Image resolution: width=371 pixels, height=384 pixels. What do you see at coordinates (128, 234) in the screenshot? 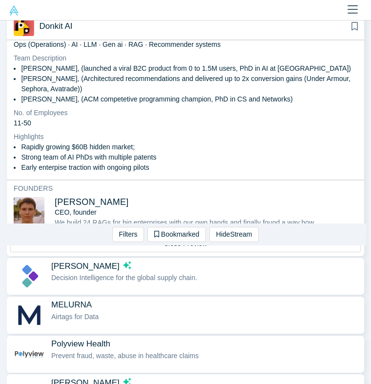
I see `button: Filters` at bounding box center [128, 234].